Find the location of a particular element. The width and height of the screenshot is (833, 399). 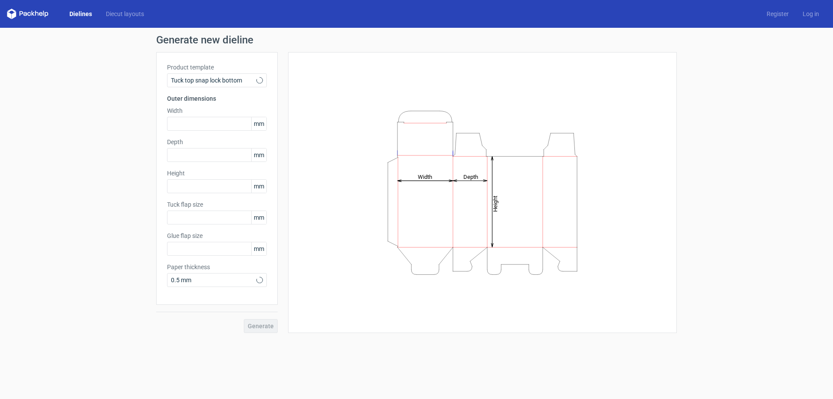

tspan: Height is located at coordinates (495, 203).